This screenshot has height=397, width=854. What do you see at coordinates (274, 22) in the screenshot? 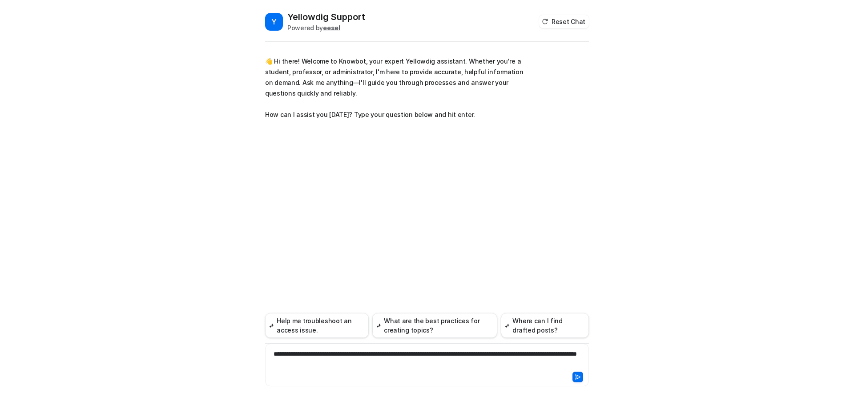
I see `span: Y` at bounding box center [274, 22].